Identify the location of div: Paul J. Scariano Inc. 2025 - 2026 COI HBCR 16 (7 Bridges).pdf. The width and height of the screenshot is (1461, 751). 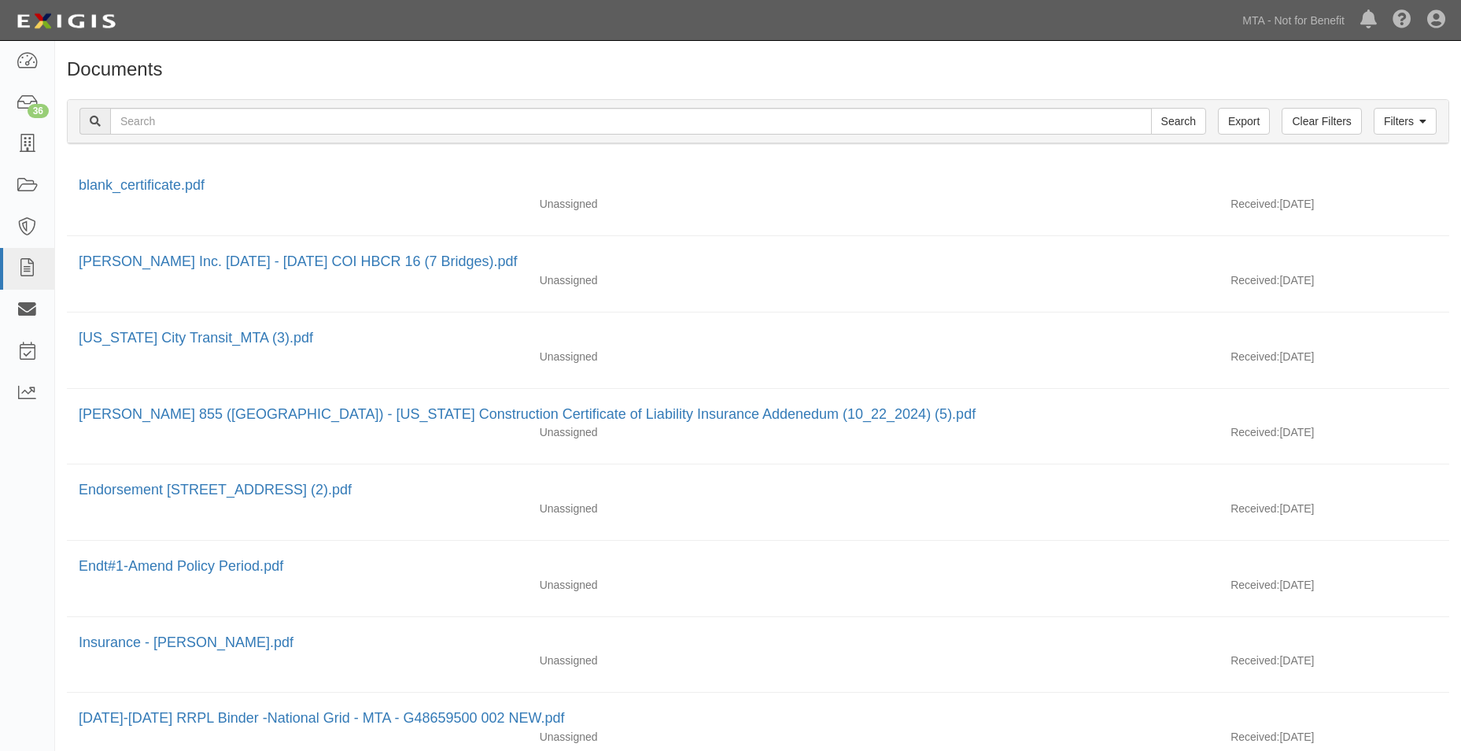
(758, 262).